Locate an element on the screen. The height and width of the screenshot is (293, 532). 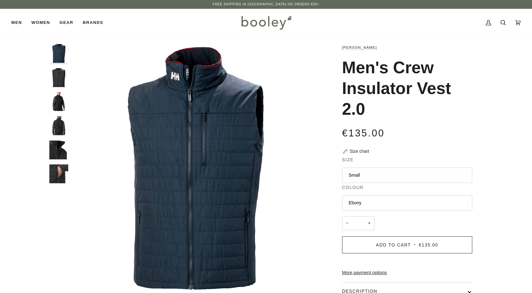
div: Gear is located at coordinates (66, 23).